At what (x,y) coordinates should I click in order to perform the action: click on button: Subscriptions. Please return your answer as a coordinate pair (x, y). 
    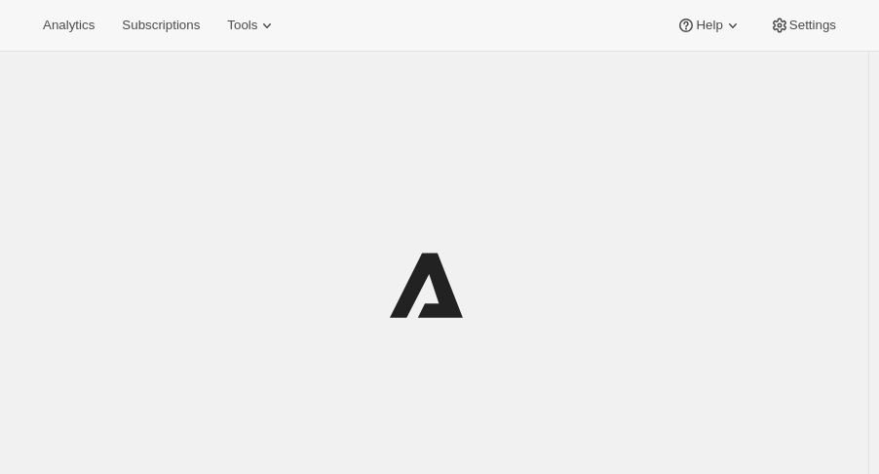
    Looking at the image, I should click on (161, 25).